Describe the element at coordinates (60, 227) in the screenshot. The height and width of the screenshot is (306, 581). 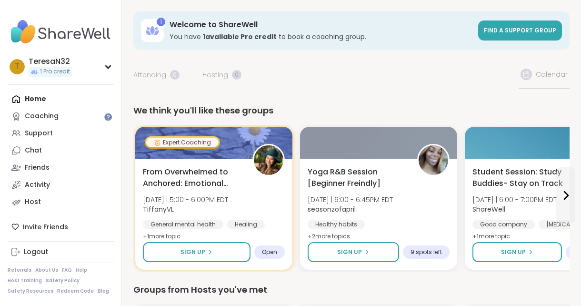
I see `div: Invite Friends` at that location.